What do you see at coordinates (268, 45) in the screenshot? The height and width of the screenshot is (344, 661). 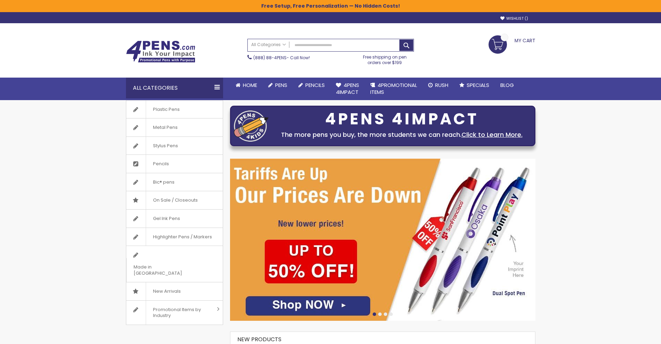 I see `span: All Categories` at bounding box center [268, 45].